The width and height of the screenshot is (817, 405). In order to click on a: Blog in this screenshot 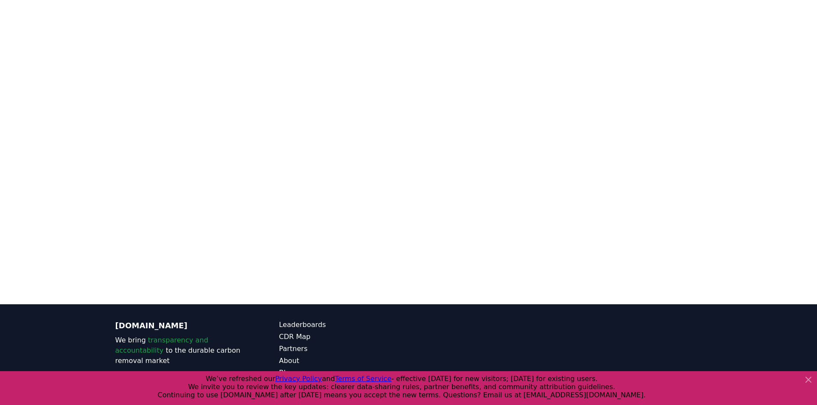, I will do `click(344, 373)`.